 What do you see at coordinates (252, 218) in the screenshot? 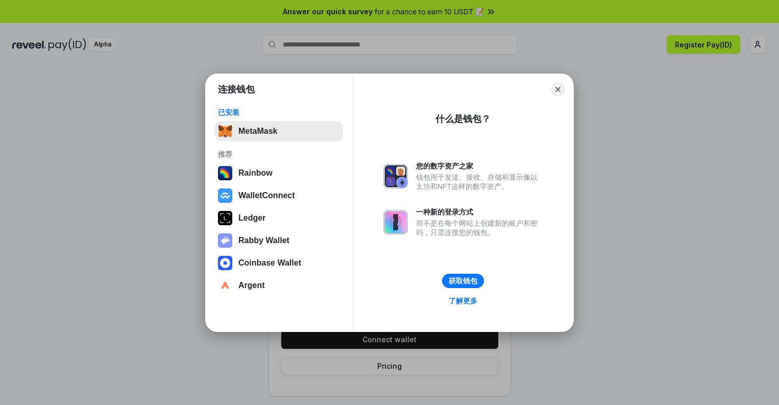
I see `div: Ledger` at bounding box center [252, 218].